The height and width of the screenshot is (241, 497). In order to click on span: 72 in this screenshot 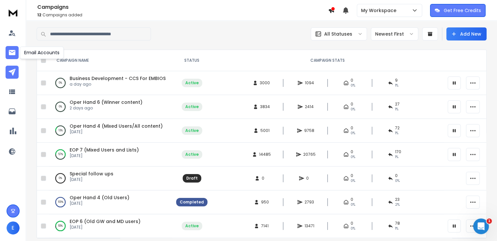, I will do `click(397, 128)`.